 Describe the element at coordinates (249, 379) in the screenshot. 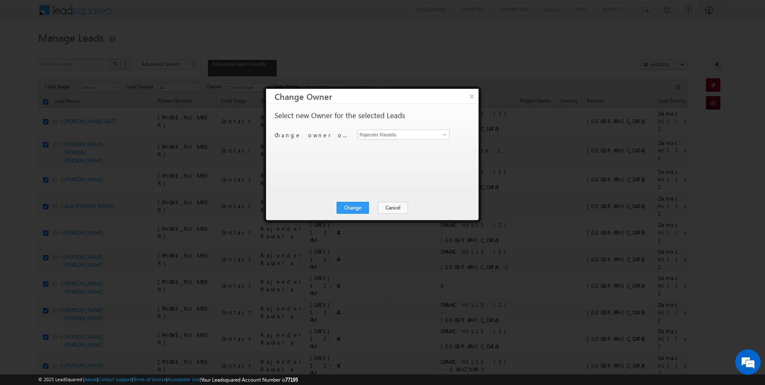

I see `span: Your Leadsquared Account Number is` at that location.